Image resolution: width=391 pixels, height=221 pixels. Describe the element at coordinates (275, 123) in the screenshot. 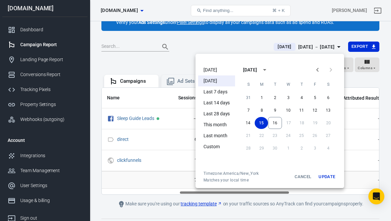

I see `button: 16` at that location.